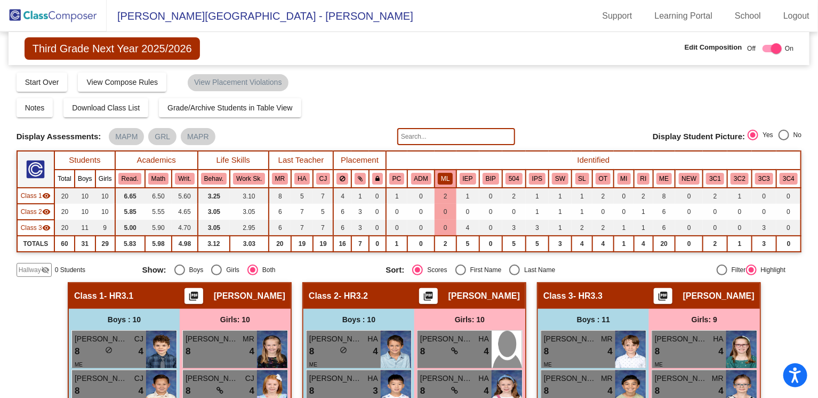 The image size is (818, 398). Describe the element at coordinates (158, 179) in the screenshot. I see `button: Math` at that location.